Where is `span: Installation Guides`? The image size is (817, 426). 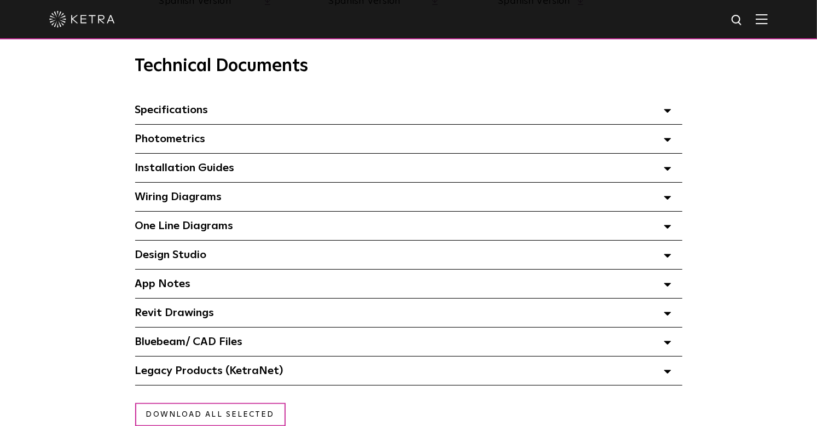
span: Installation Guides is located at coordinates (185, 168).